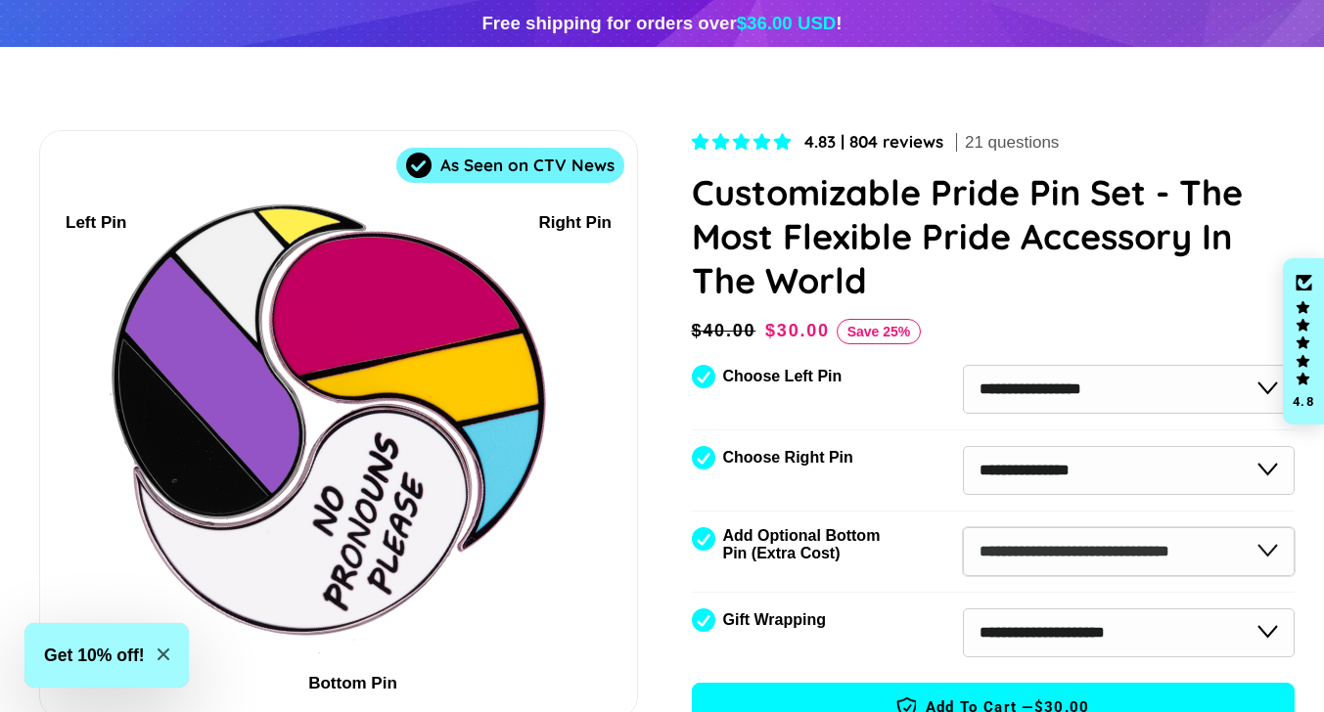 This screenshot has height=712, width=1324. What do you see at coordinates (96, 223) in the screenshot?
I see `div: Left Pin` at bounding box center [96, 223].